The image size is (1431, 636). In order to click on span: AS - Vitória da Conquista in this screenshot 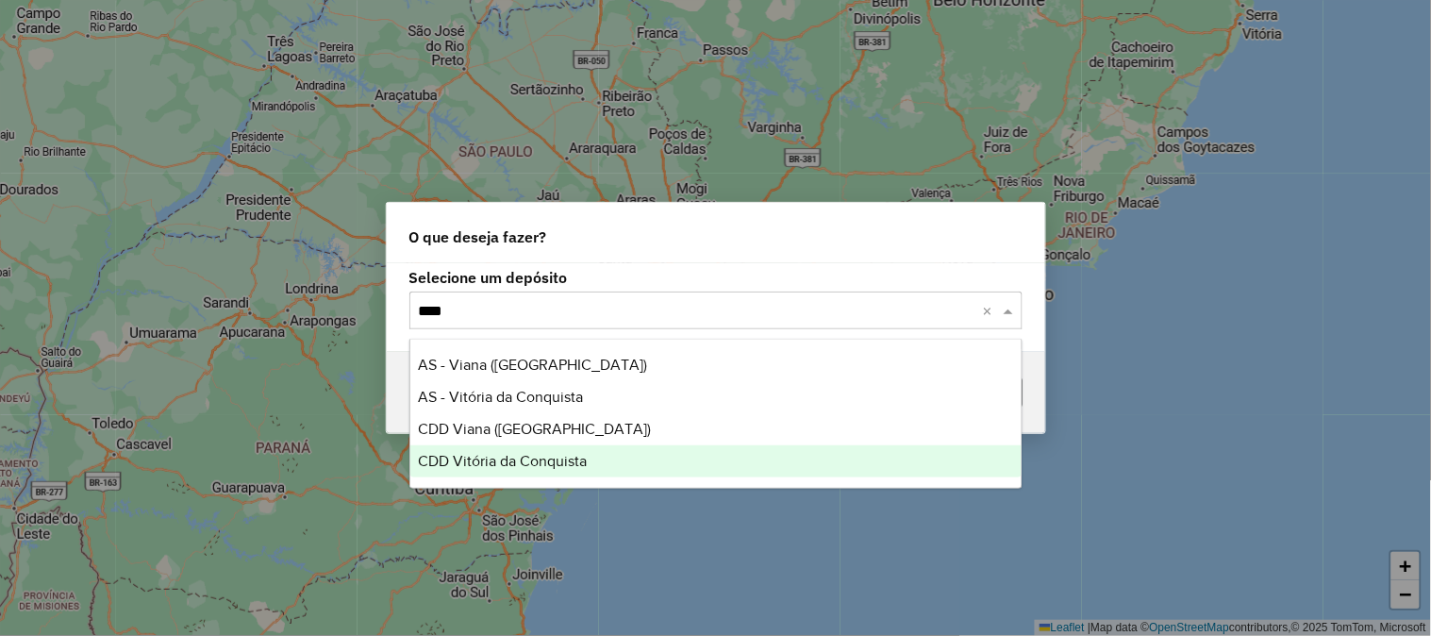, I will do `click(500, 396)`.